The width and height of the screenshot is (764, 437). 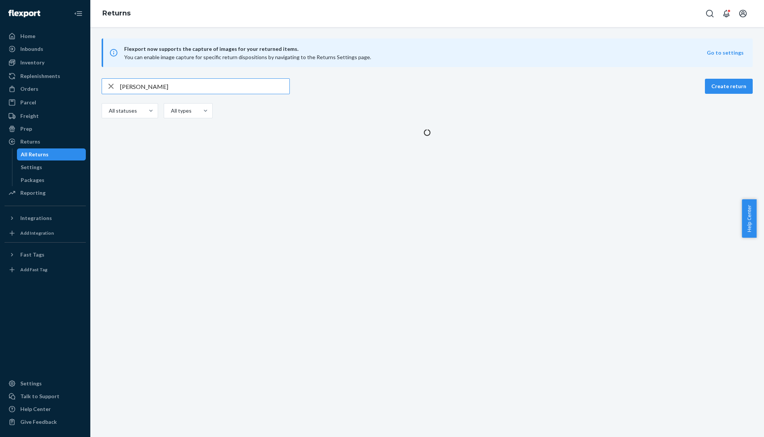 What do you see at coordinates (749, 218) in the screenshot?
I see `span: Help Center` at bounding box center [749, 218].